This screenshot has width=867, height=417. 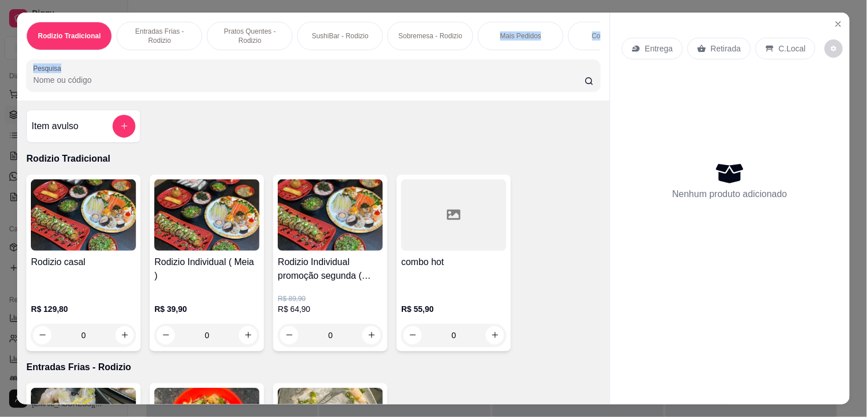 What do you see at coordinates (430, 36) in the screenshot?
I see `p: Sobremesa - Rodizio` at bounding box center [430, 36].